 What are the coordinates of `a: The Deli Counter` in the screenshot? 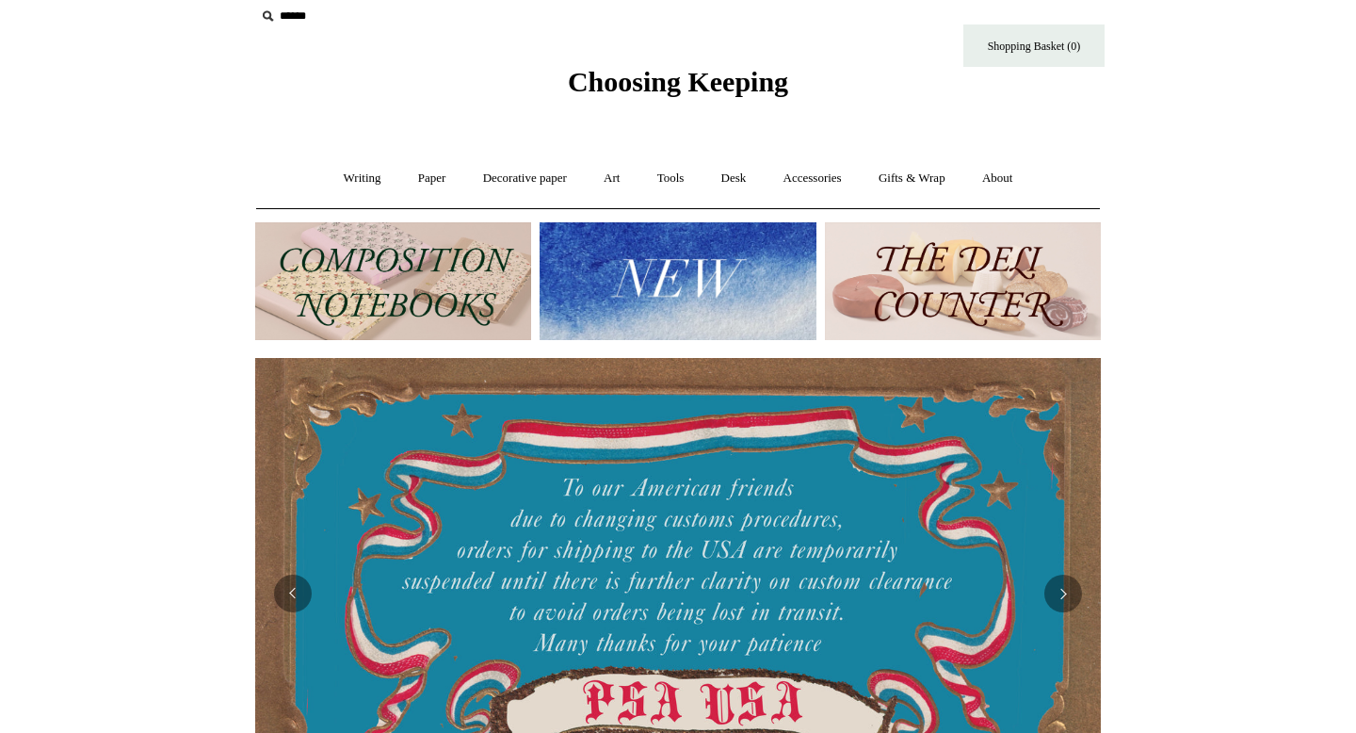 It's located at (963, 281).